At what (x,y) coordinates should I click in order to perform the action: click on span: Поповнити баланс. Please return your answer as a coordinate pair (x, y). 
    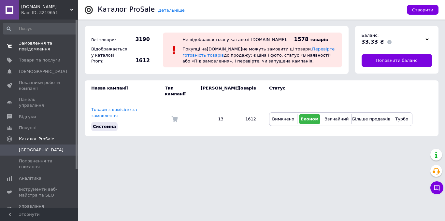
    Looking at the image, I should click on (396, 61).